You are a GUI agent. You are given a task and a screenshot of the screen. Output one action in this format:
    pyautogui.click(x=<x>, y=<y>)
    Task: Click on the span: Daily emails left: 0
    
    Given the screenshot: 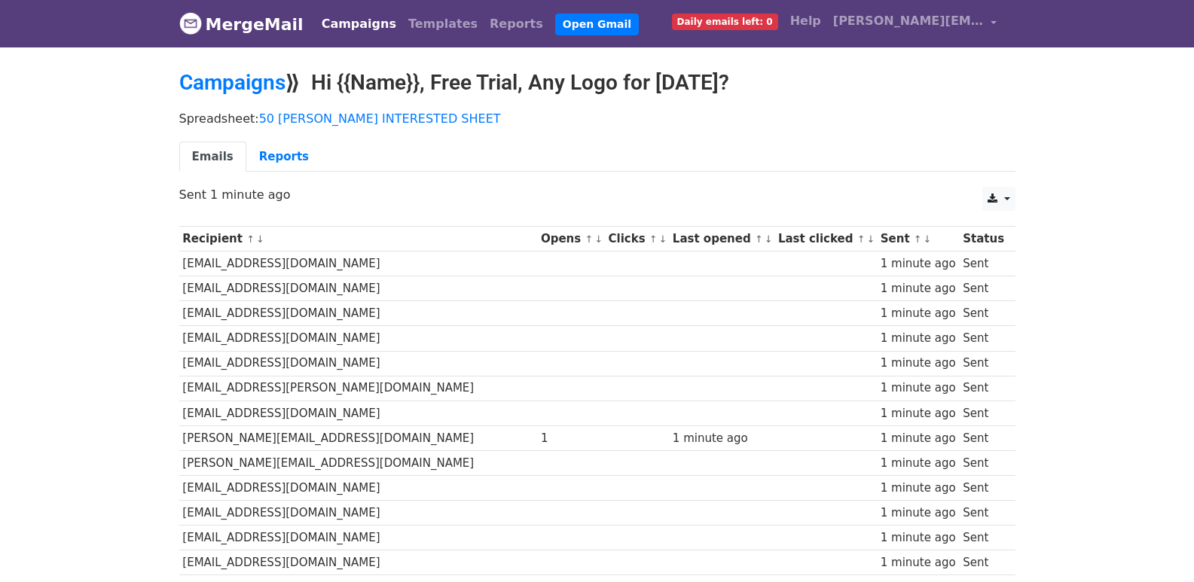 What is the action you would take?
    pyautogui.click(x=725, y=22)
    